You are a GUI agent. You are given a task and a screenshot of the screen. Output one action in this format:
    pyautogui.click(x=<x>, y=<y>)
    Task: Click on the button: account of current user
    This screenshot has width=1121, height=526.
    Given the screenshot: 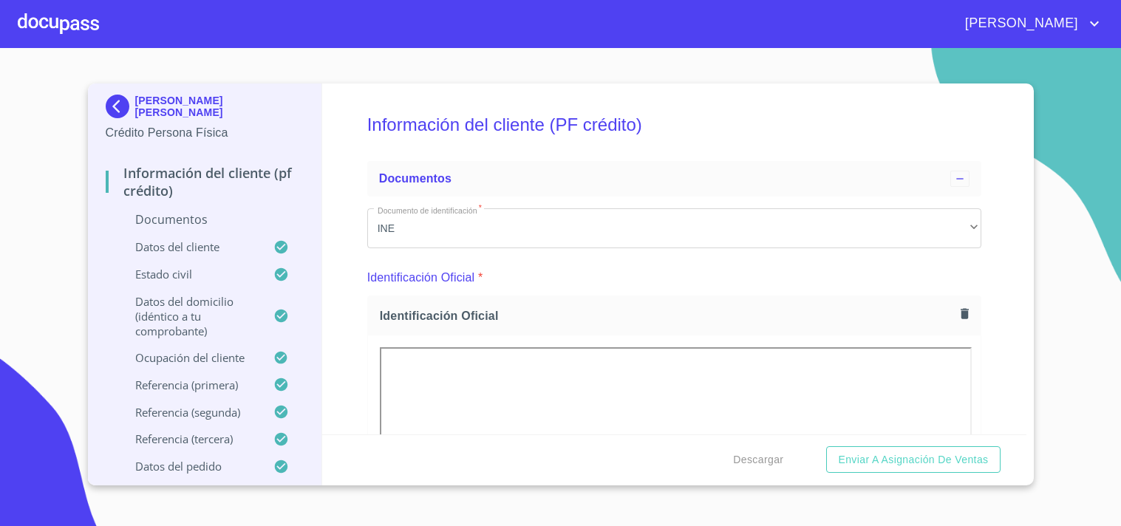 What is the action you would take?
    pyautogui.click(x=1028, y=24)
    